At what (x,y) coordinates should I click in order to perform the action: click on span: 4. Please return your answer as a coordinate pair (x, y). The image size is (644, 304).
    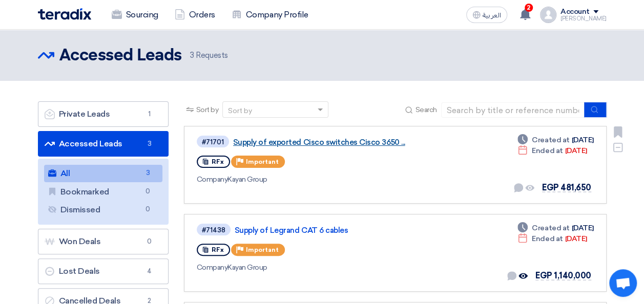
    Looking at the image, I should click on (149, 271).